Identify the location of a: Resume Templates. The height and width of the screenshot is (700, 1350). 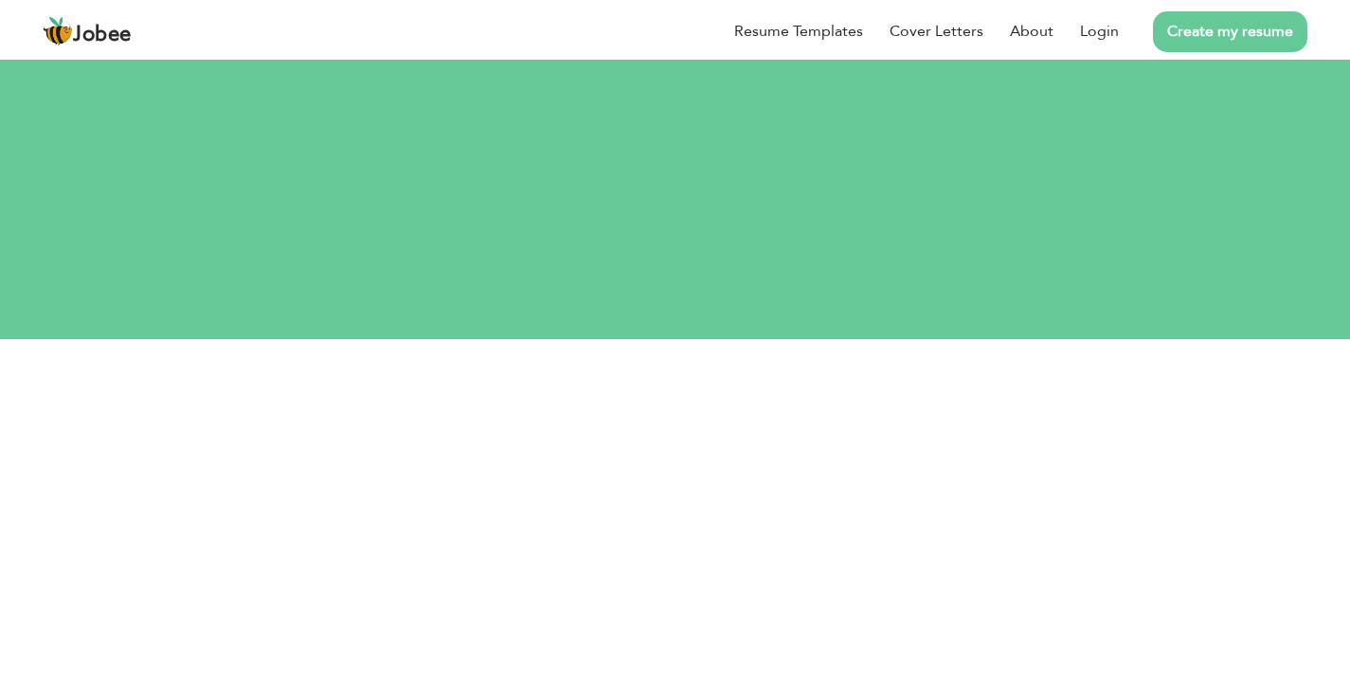
(799, 31).